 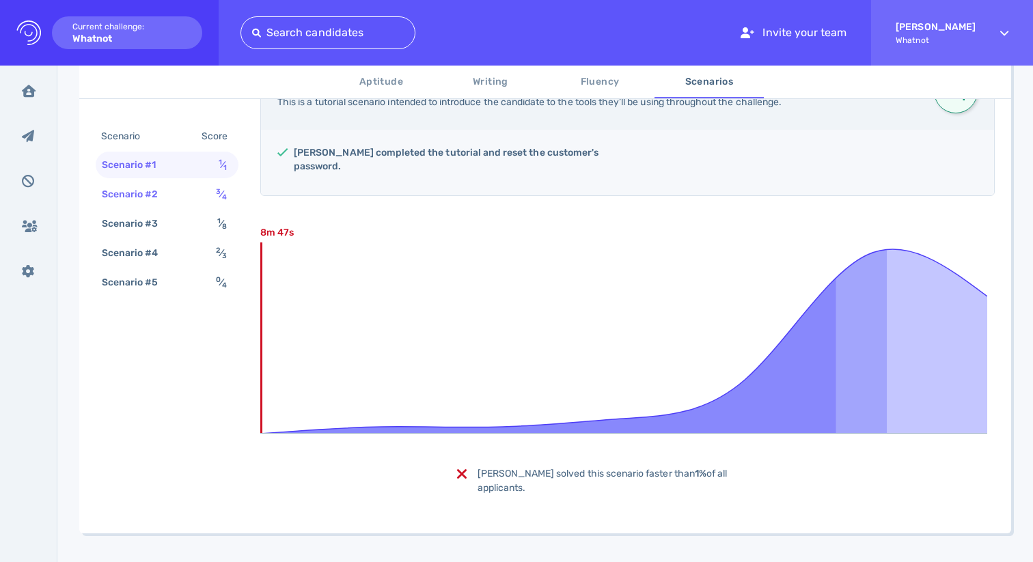 What do you see at coordinates (218, 250) in the screenshot?
I see `sup: 2` at bounding box center [218, 250].